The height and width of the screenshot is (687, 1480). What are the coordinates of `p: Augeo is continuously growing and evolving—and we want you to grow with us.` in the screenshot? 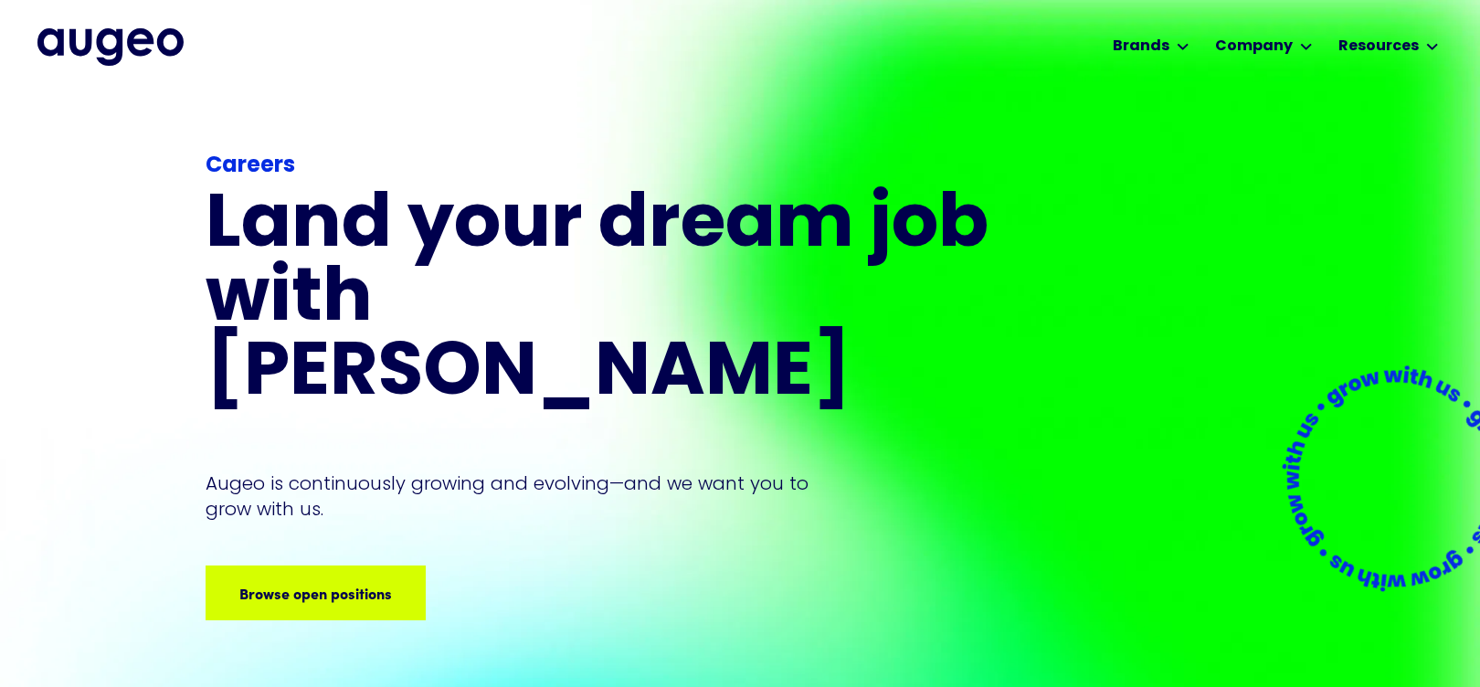 It's located at (520, 496).